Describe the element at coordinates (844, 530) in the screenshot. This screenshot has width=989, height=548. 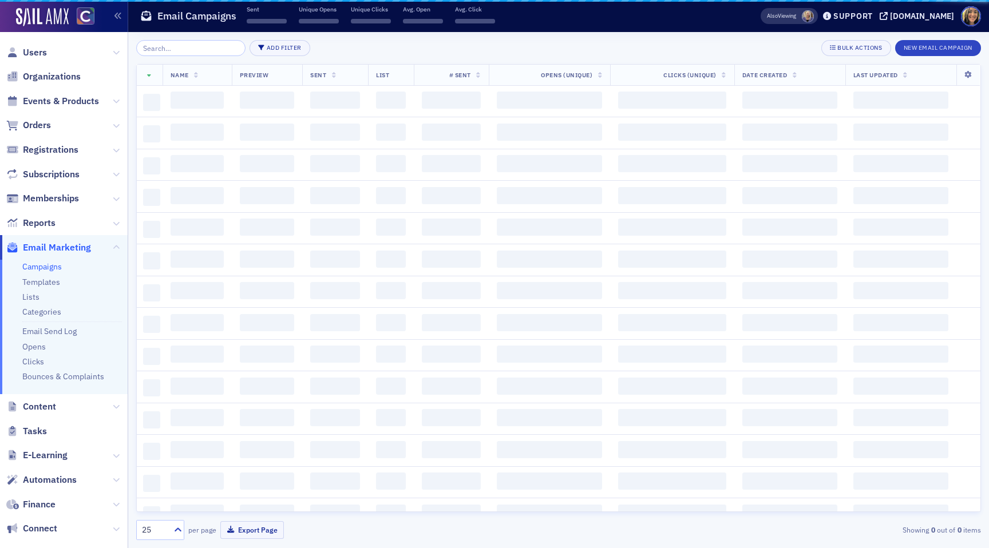
I see `div: Showing out of items` at that location.